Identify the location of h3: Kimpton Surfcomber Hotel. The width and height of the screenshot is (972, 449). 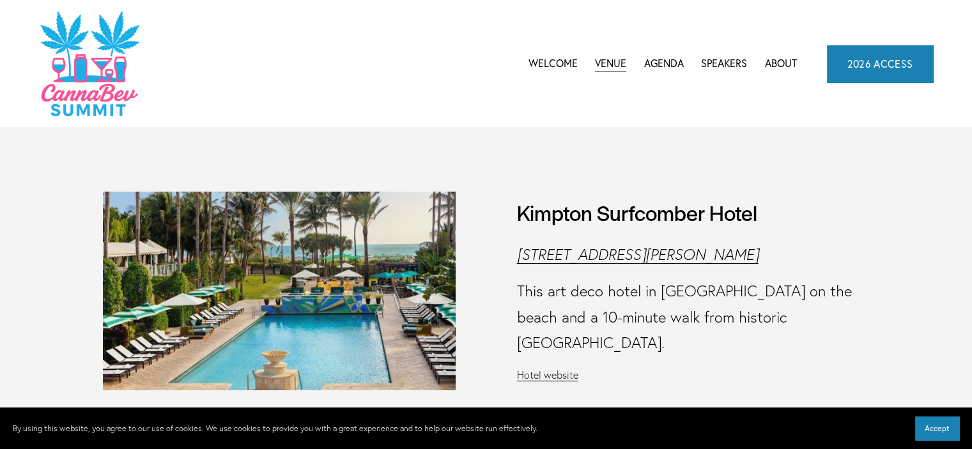
(637, 212).